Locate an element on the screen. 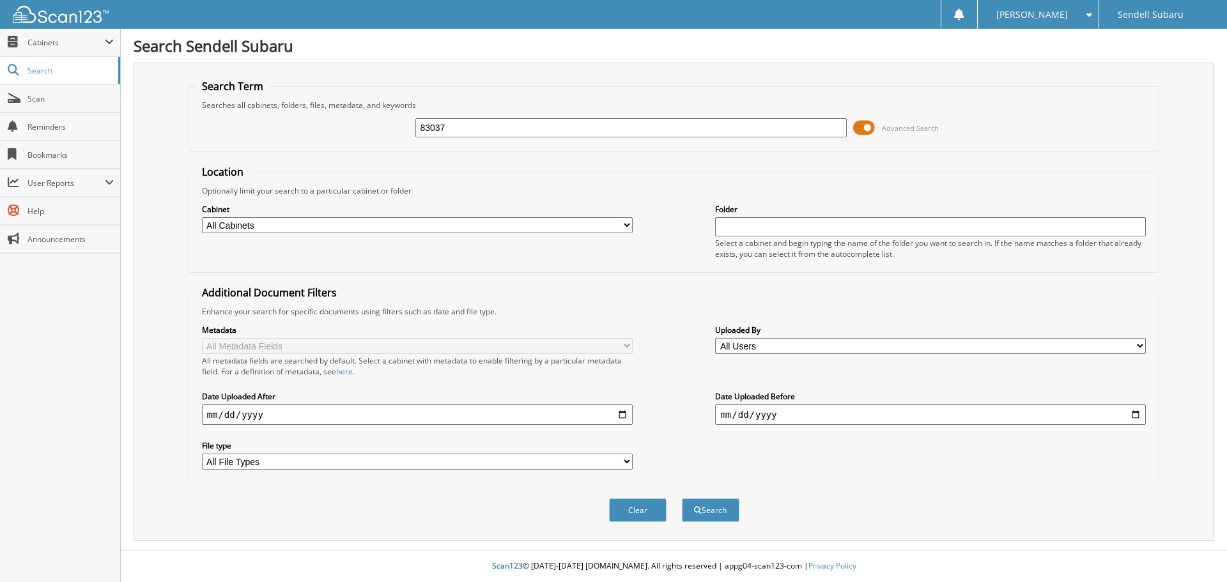 Image resolution: width=1227 pixels, height=582 pixels. span: Scan123 is located at coordinates (507, 565).